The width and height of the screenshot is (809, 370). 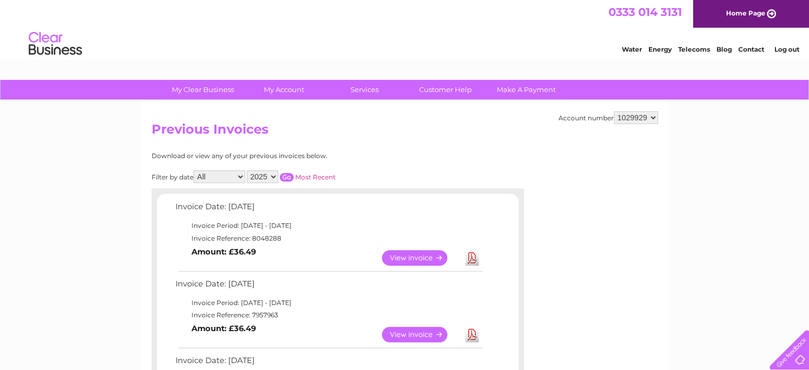 I want to click on a: Water, so click(x=632, y=49).